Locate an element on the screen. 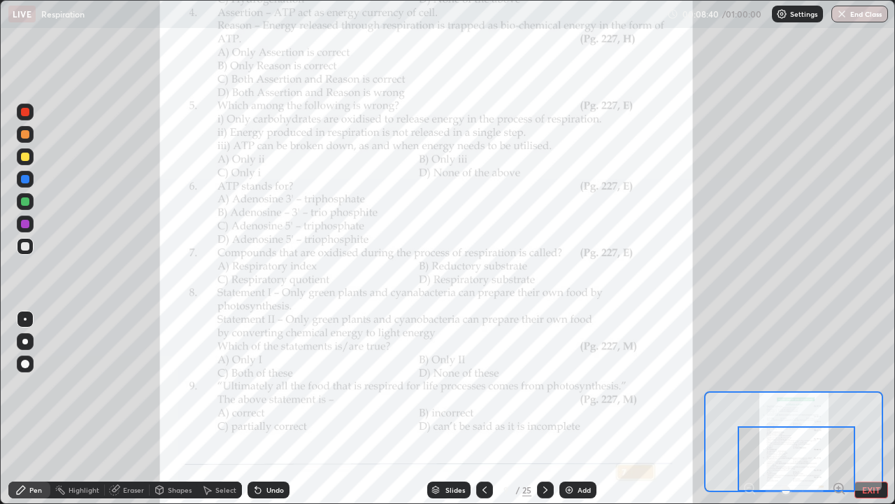 The image size is (895, 504). div: 9 is located at coordinates (506, 490).